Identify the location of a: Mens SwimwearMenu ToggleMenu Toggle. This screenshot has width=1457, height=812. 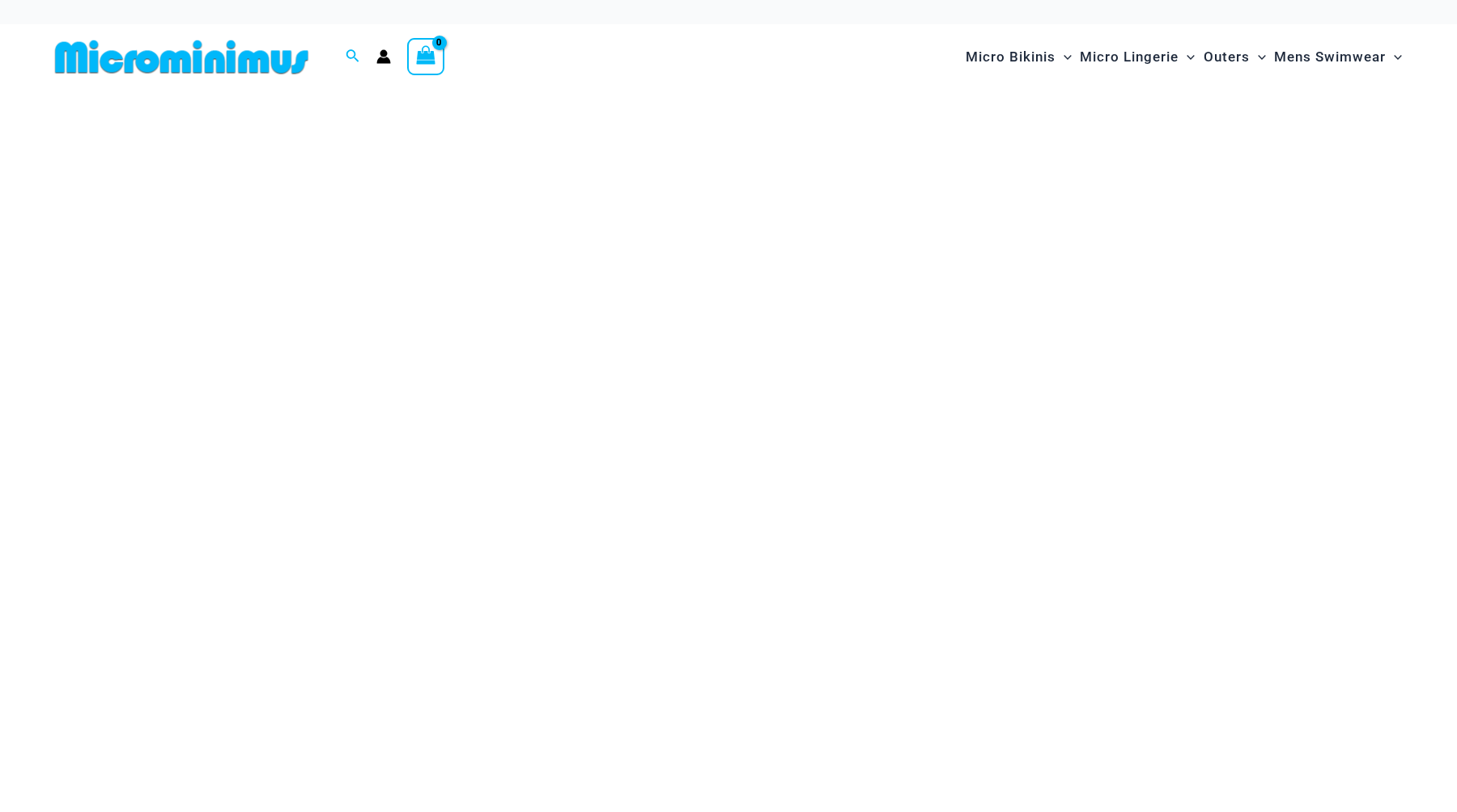
(1338, 57).